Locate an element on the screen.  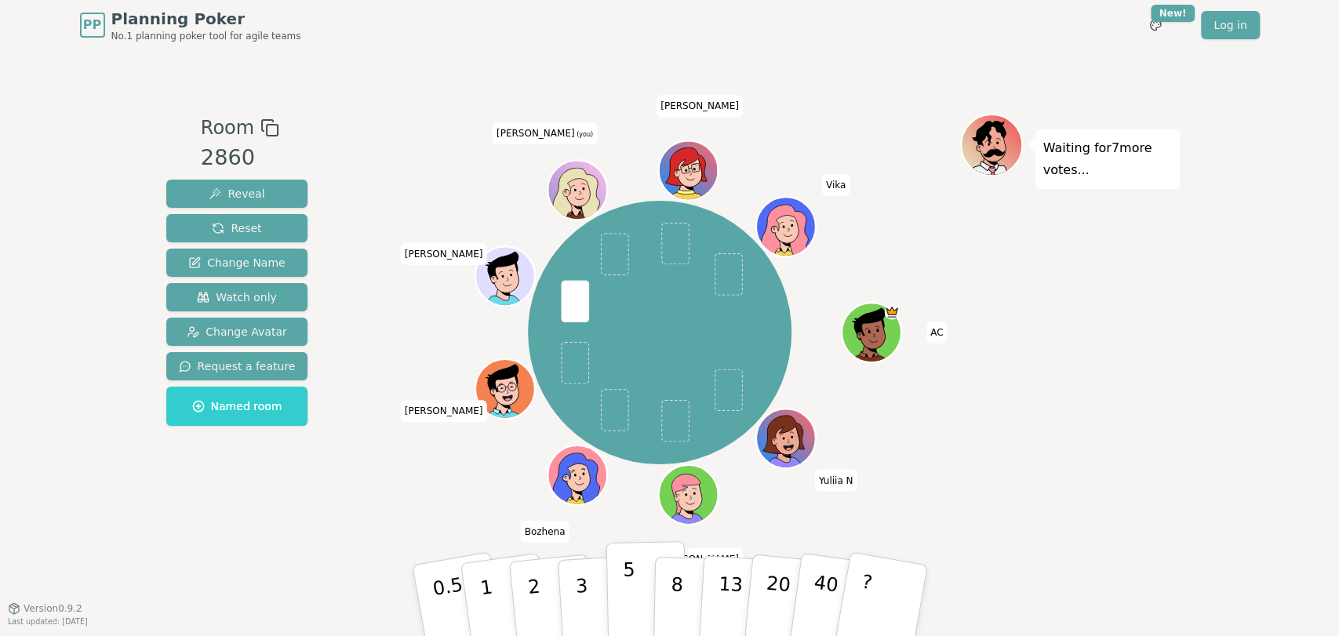
span: Request a feature is located at coordinates (237, 366).